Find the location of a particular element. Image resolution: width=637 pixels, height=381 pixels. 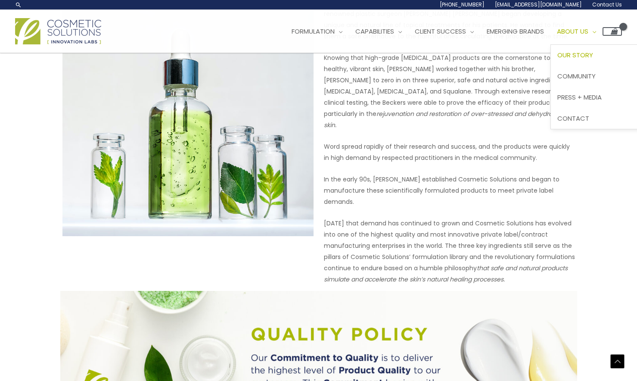

img: Cosmetic Solutions Logo is located at coordinates (58, 31).